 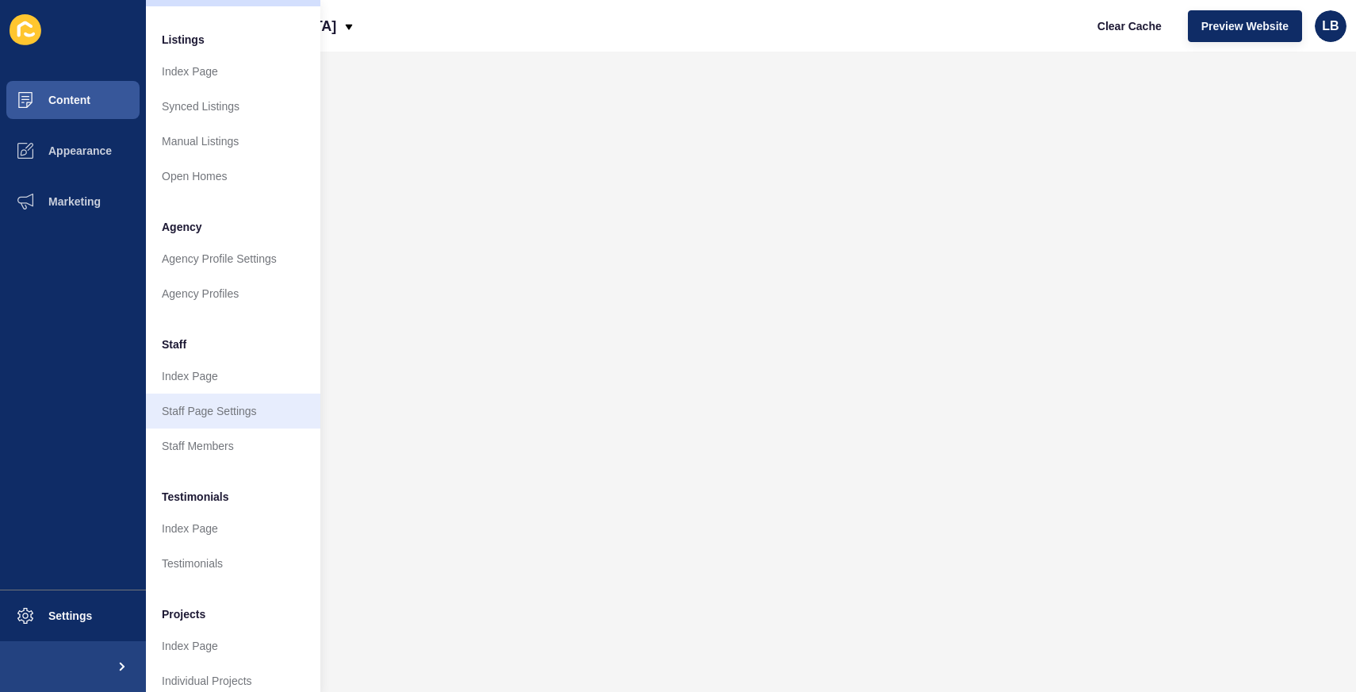 I want to click on a: Open Homes, so click(x=233, y=176).